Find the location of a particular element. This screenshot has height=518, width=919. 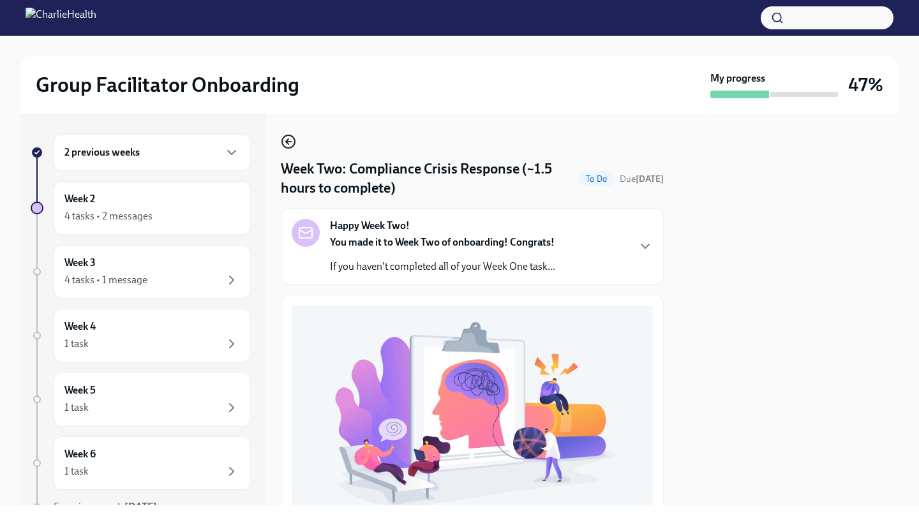

img: CharlieHealth is located at coordinates (61, 18).